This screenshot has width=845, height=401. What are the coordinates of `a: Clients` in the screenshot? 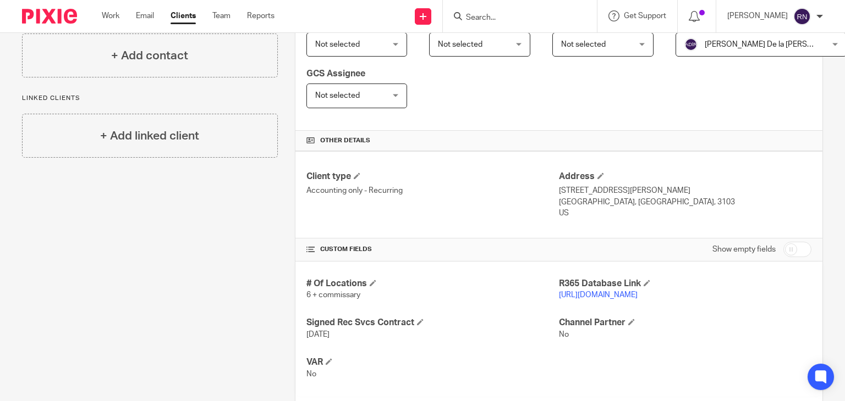 It's located at (183, 16).